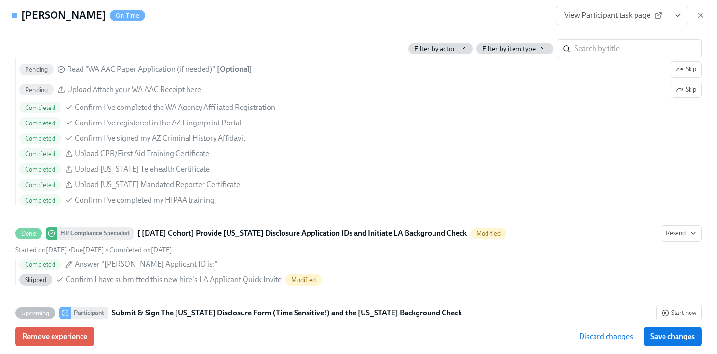 This screenshot has height=354, width=717. What do you see at coordinates (440, 49) in the screenshot?
I see `button: Filter by actor` at bounding box center [440, 49].